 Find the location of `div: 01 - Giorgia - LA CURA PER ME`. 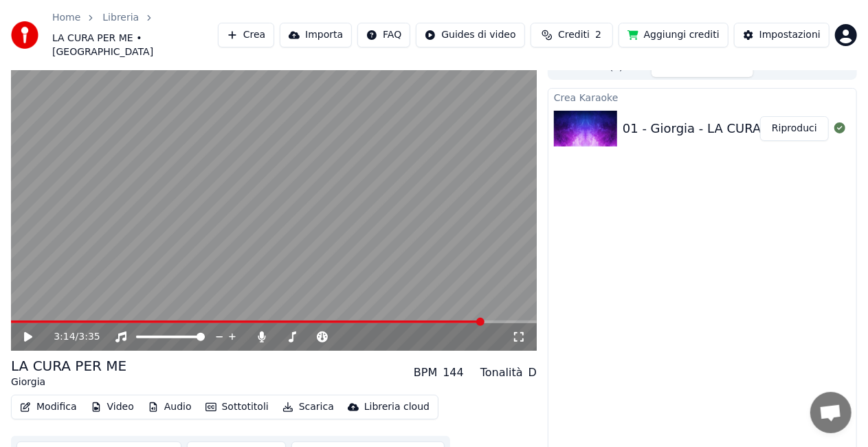

div: 01 - Giorgia - LA CURA PER ME is located at coordinates (717, 129).